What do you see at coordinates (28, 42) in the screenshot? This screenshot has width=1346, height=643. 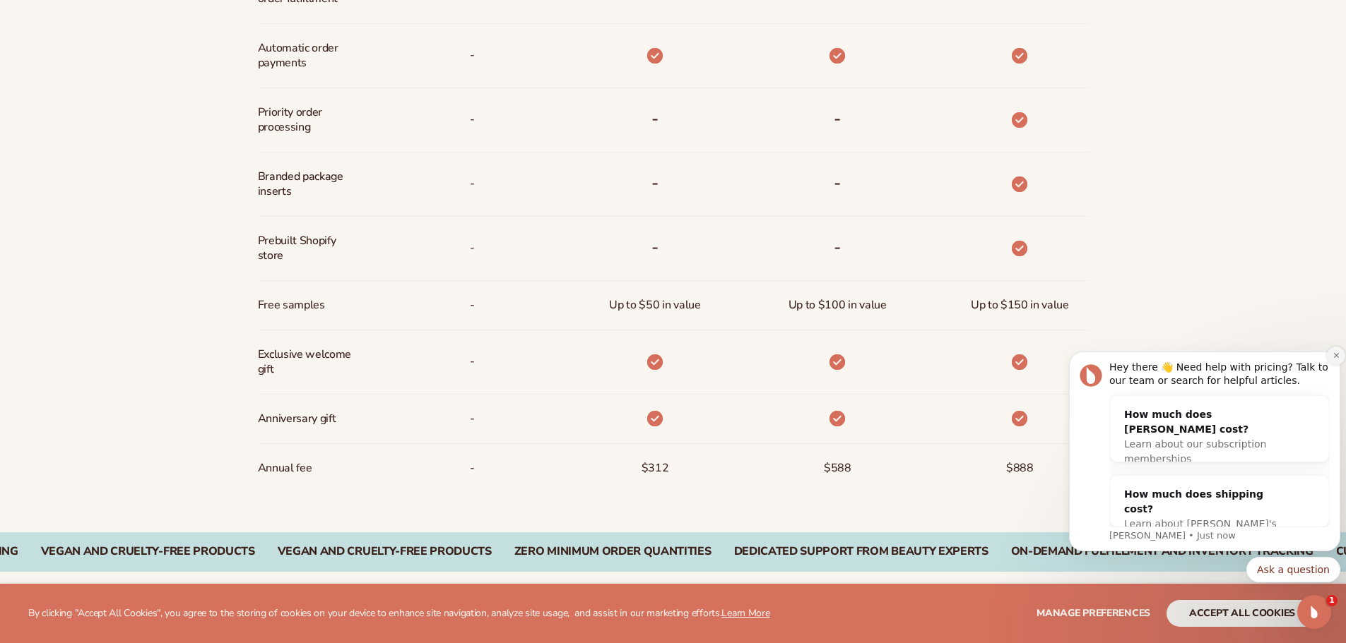 I see `img: Profile image for Lee` at bounding box center [28, 42].